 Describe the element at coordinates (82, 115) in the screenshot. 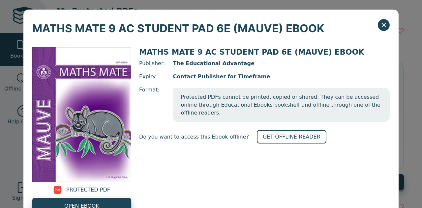

I see `img: 90e00fb2-9784-4c15-b68c-75853570eb3f.jpg` at that location.